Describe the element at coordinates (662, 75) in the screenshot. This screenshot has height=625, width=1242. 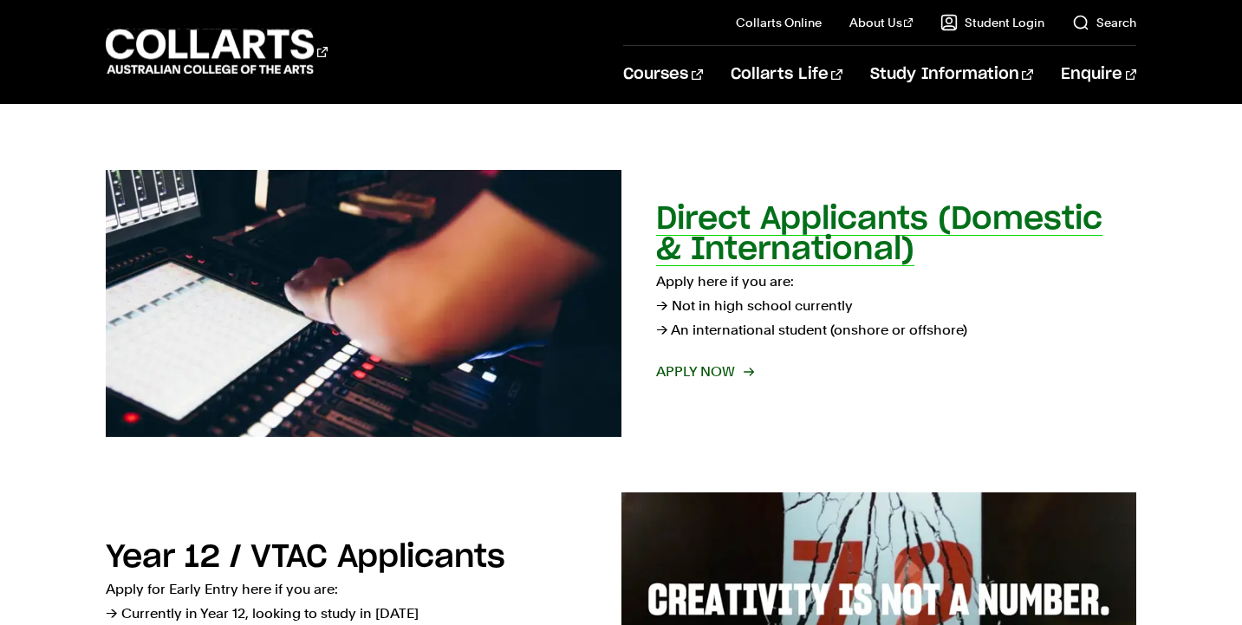
I see `a: Courses` at that location.